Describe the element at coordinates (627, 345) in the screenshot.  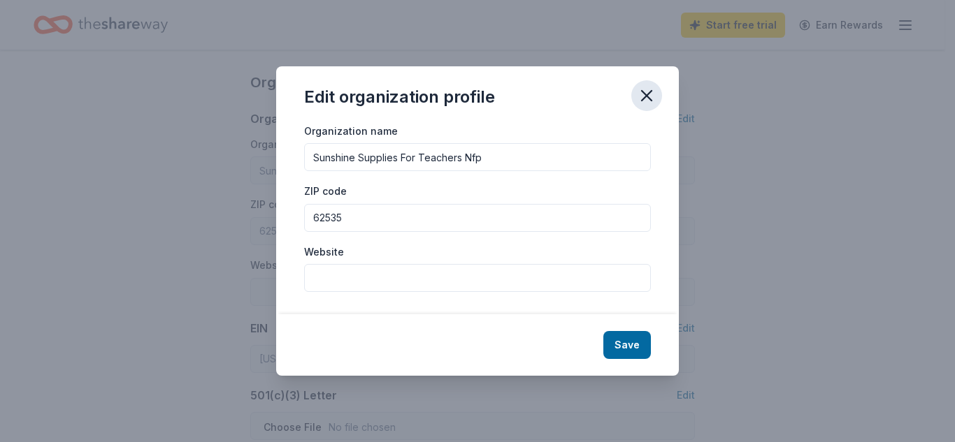
I see `button: Save` at that location.